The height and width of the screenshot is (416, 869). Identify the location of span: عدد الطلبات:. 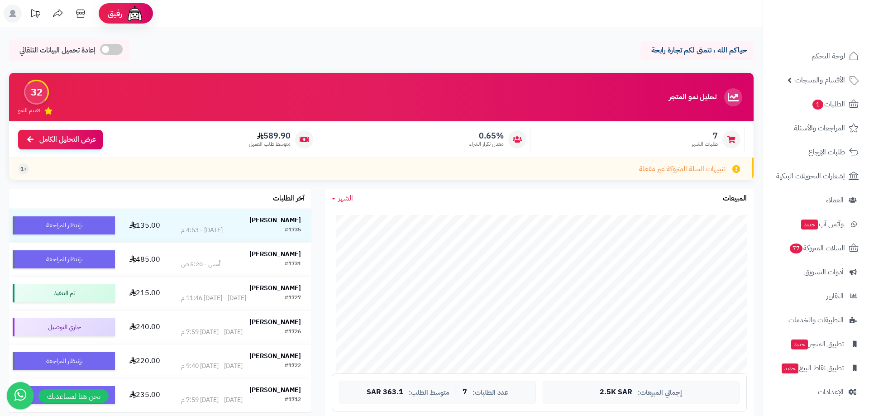
(490, 393).